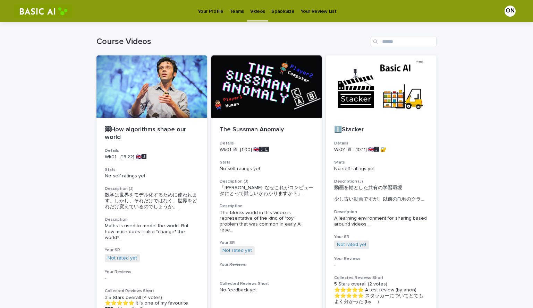 The height and width of the screenshot is (308, 533). What do you see at coordinates (43, 11) in the screenshot?
I see `img: RtIB8pj2QQiOZo6waziI` at bounding box center [43, 11].